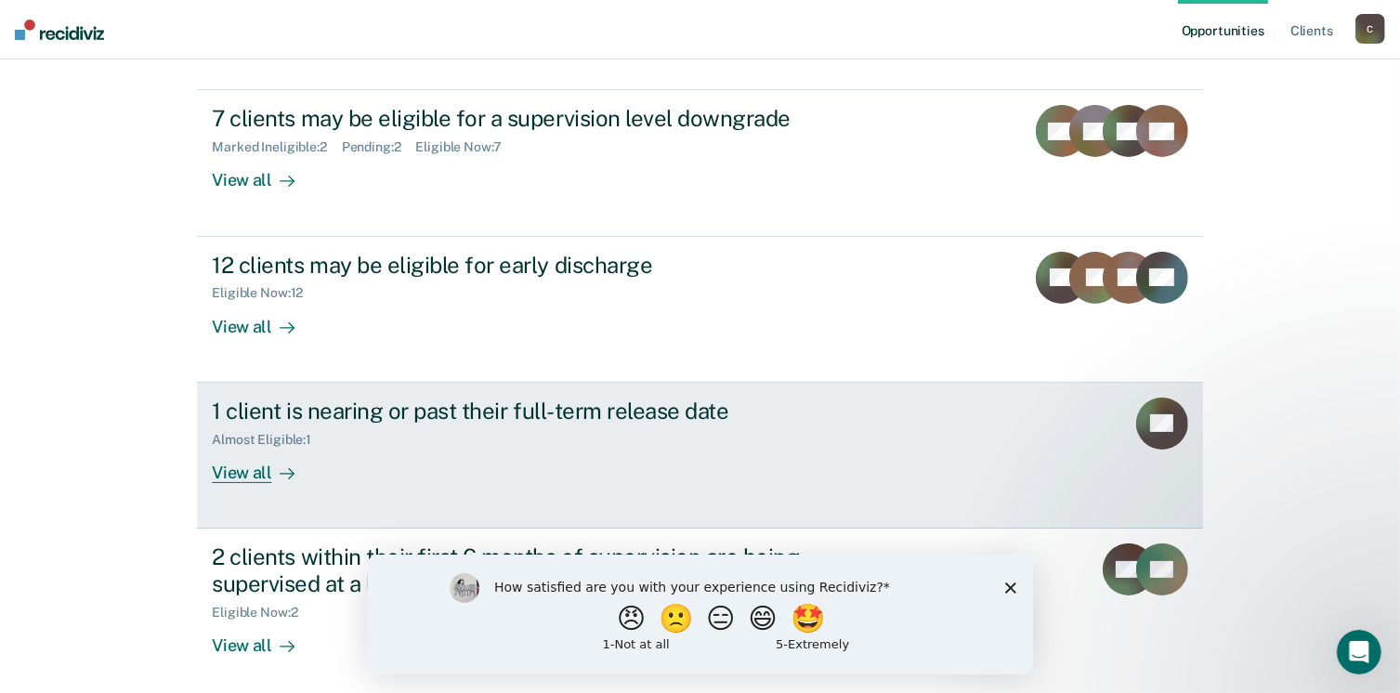  I want to click on div: Eligible Now : 7, so click(466, 147).